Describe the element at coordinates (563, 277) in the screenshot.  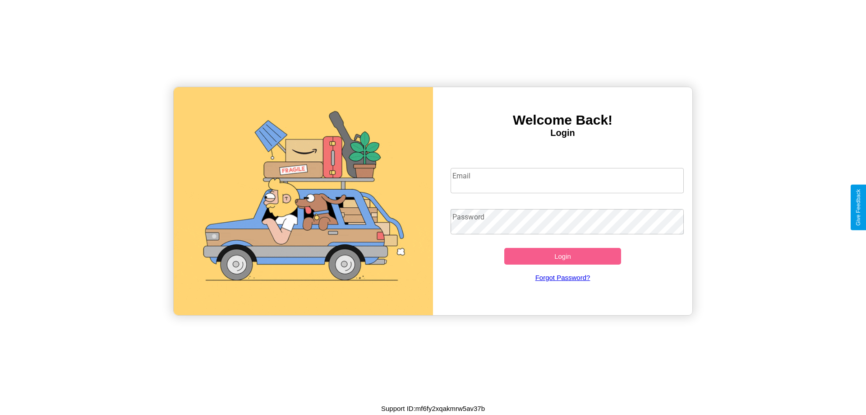
I see `a: Forgot Password?` at that location.